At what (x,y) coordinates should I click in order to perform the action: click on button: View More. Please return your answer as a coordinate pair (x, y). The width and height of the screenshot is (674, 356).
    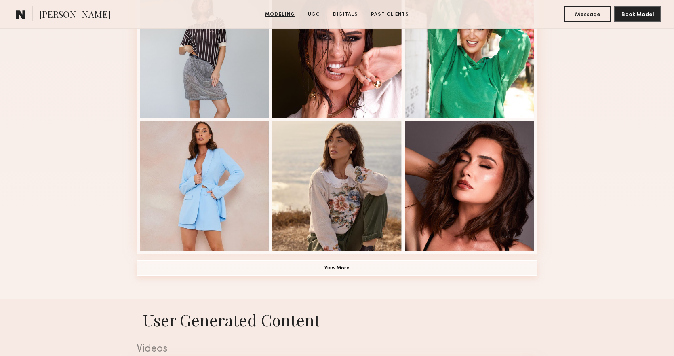
    Looking at the image, I should click on (337, 268).